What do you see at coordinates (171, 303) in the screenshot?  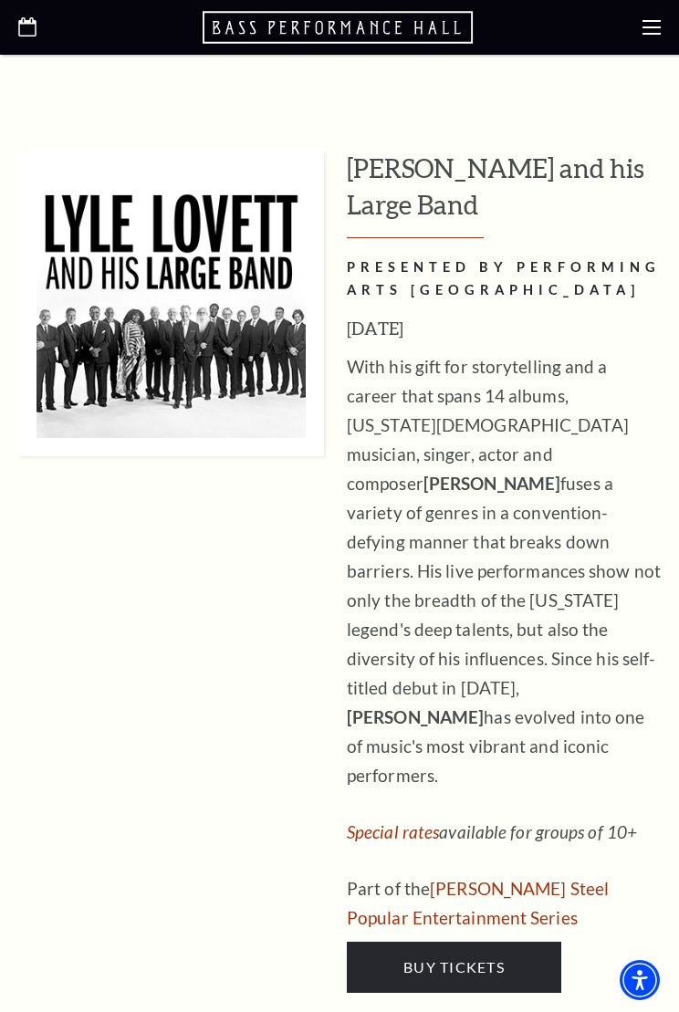 I see `img: Lyle Lovett and his Large Band` at bounding box center [171, 303].